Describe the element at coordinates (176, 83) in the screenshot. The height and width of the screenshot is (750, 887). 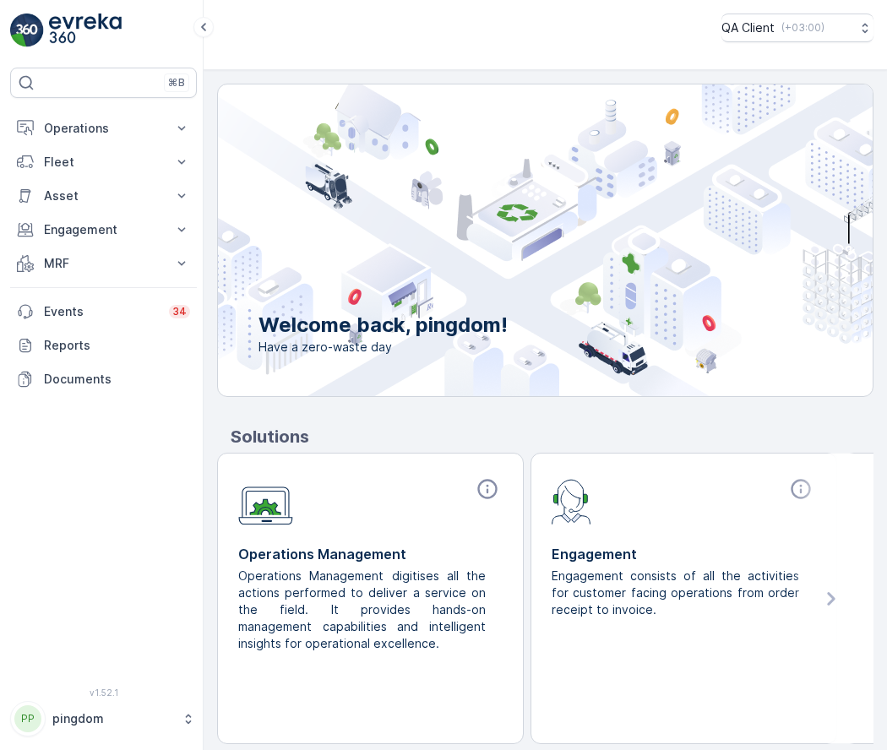
I see `p: ⌘B` at that location.